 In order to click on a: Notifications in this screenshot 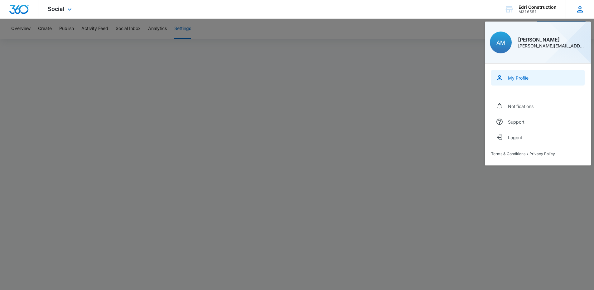, I will do `click(538, 106)`.